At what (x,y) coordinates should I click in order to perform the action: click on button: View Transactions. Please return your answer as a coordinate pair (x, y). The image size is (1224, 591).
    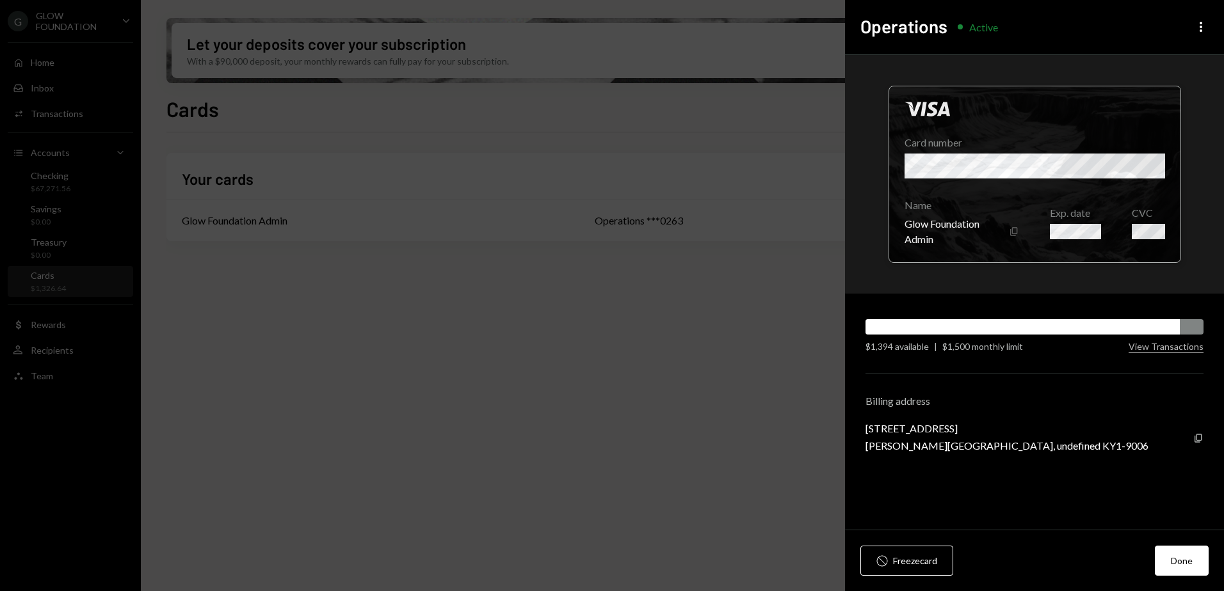
    Looking at the image, I should click on (1166, 347).